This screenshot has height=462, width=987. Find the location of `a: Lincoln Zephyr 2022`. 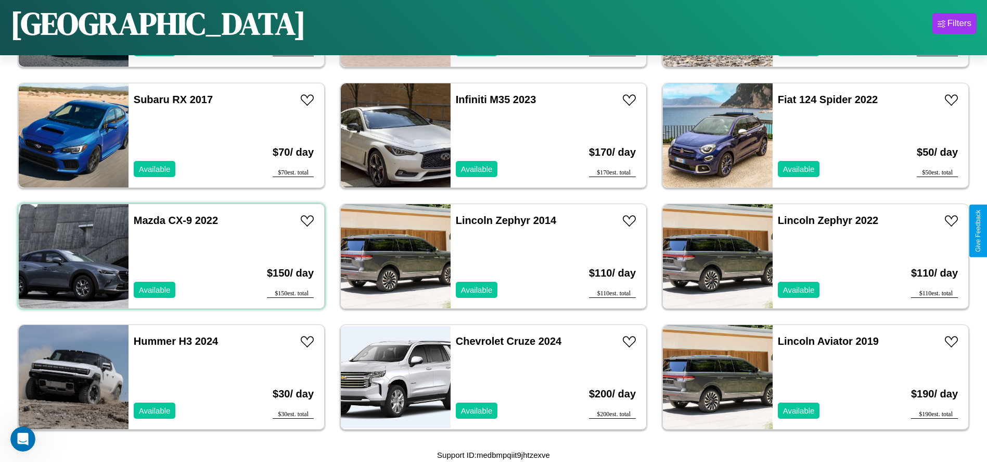

a: Lincoln Zephyr 2022 is located at coordinates (828, 220).